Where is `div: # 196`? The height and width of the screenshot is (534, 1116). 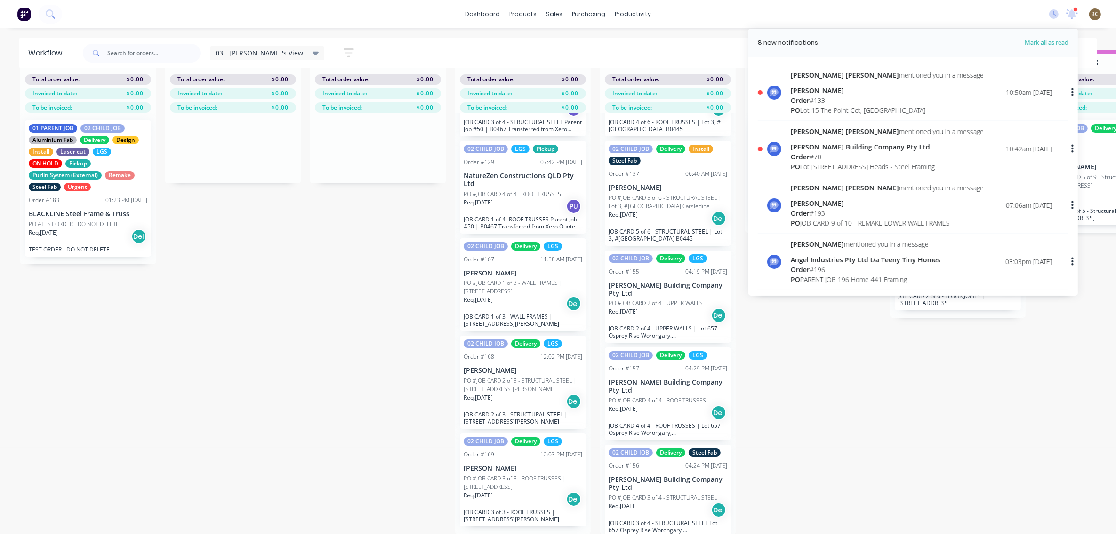
div: # 196 is located at coordinates (865, 270).